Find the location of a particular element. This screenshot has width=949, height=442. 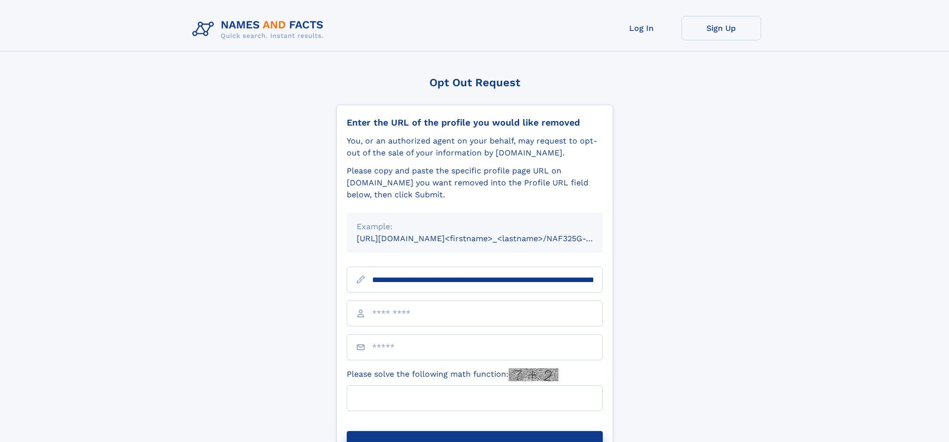

div: Opt Out Request is located at coordinates (475, 82).